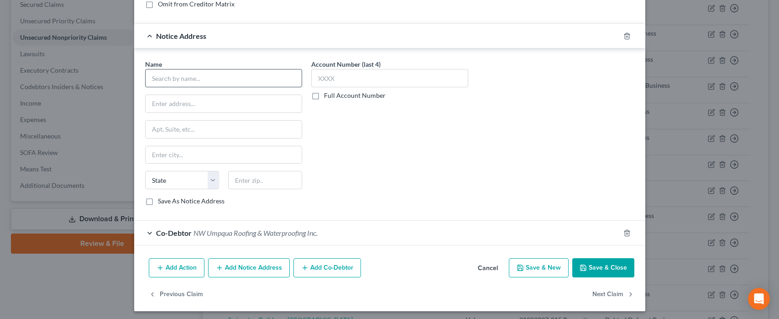 The height and width of the screenshot is (319, 779). I want to click on span: Name, so click(153, 64).